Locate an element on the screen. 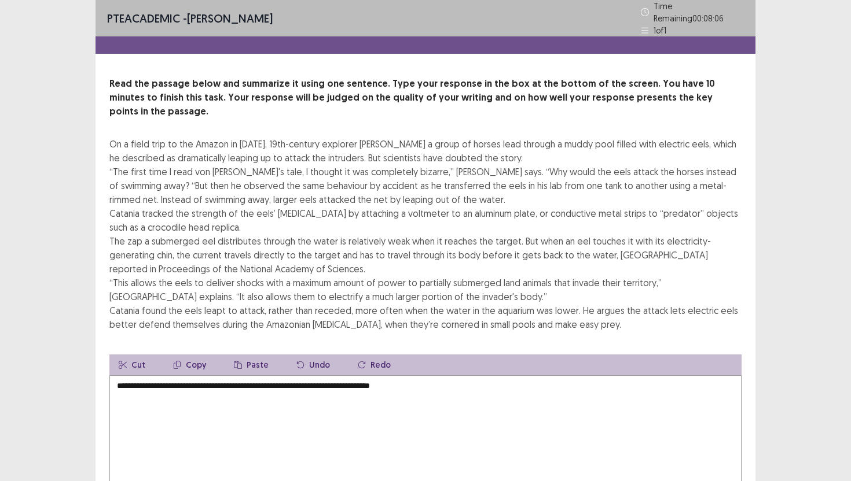  p: Read the passage below and summarize it using one sentence. Type your response in the box at the ... is located at coordinates (425, 98).